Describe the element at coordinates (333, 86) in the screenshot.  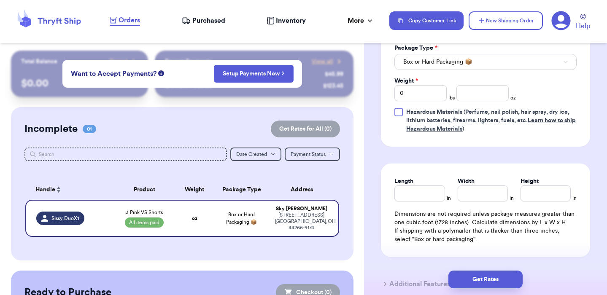
I see `div: $ 123.45` at that location.